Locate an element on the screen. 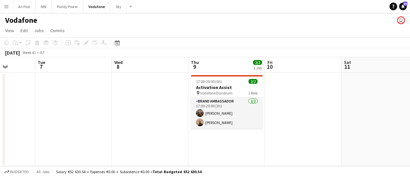  span: Edit is located at coordinates (24, 30).